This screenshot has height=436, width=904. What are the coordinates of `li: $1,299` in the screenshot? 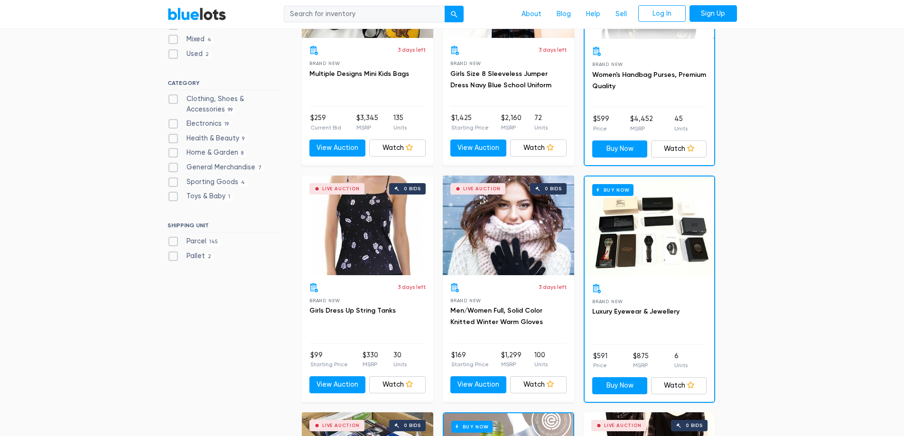 It's located at (511, 360).